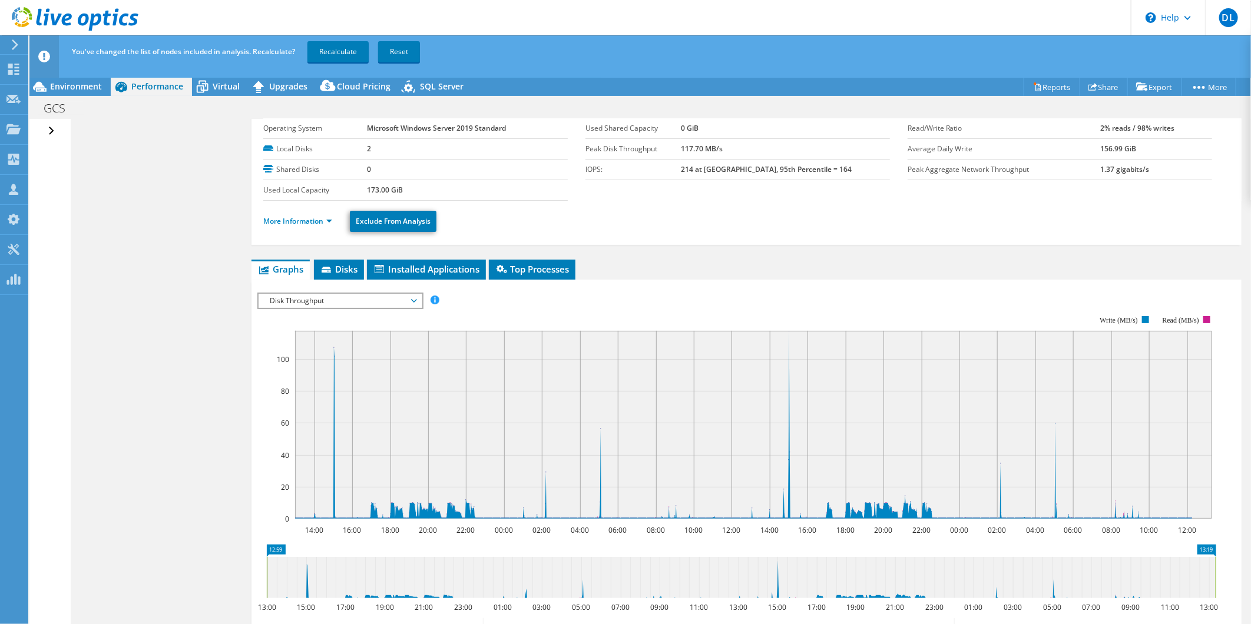  Describe the element at coordinates (1004, 149) in the screenshot. I see `label: Average Daily Write` at that location.